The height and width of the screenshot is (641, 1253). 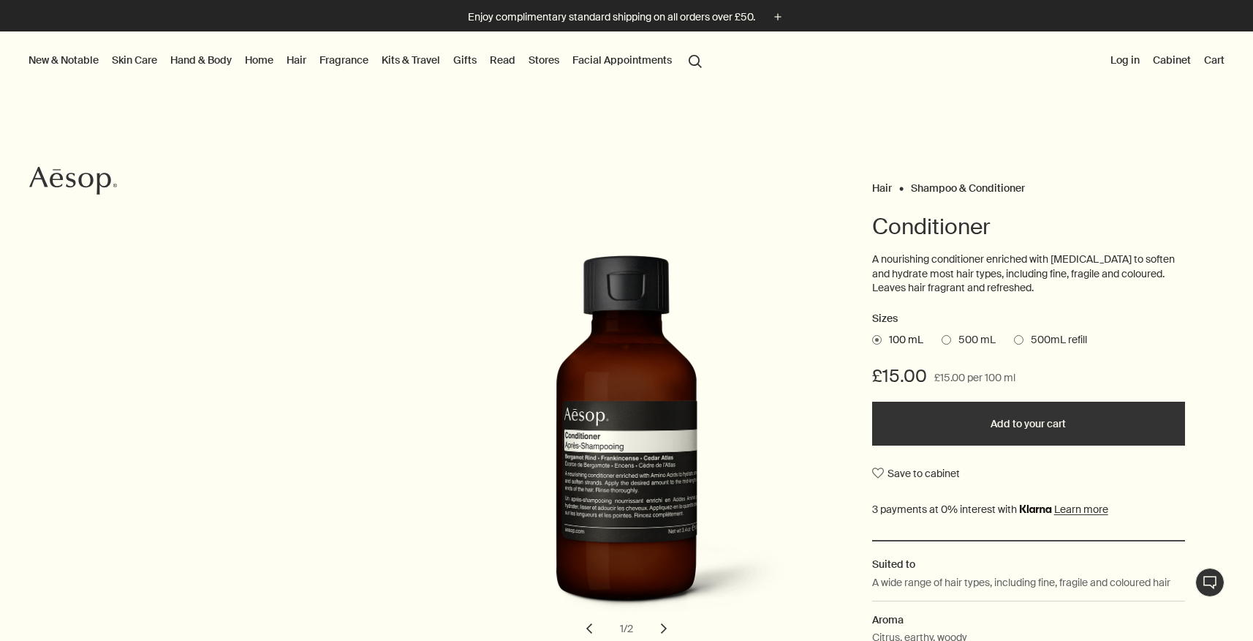 I want to click on div: Enhance Your Experience!, so click(x=632, y=177).